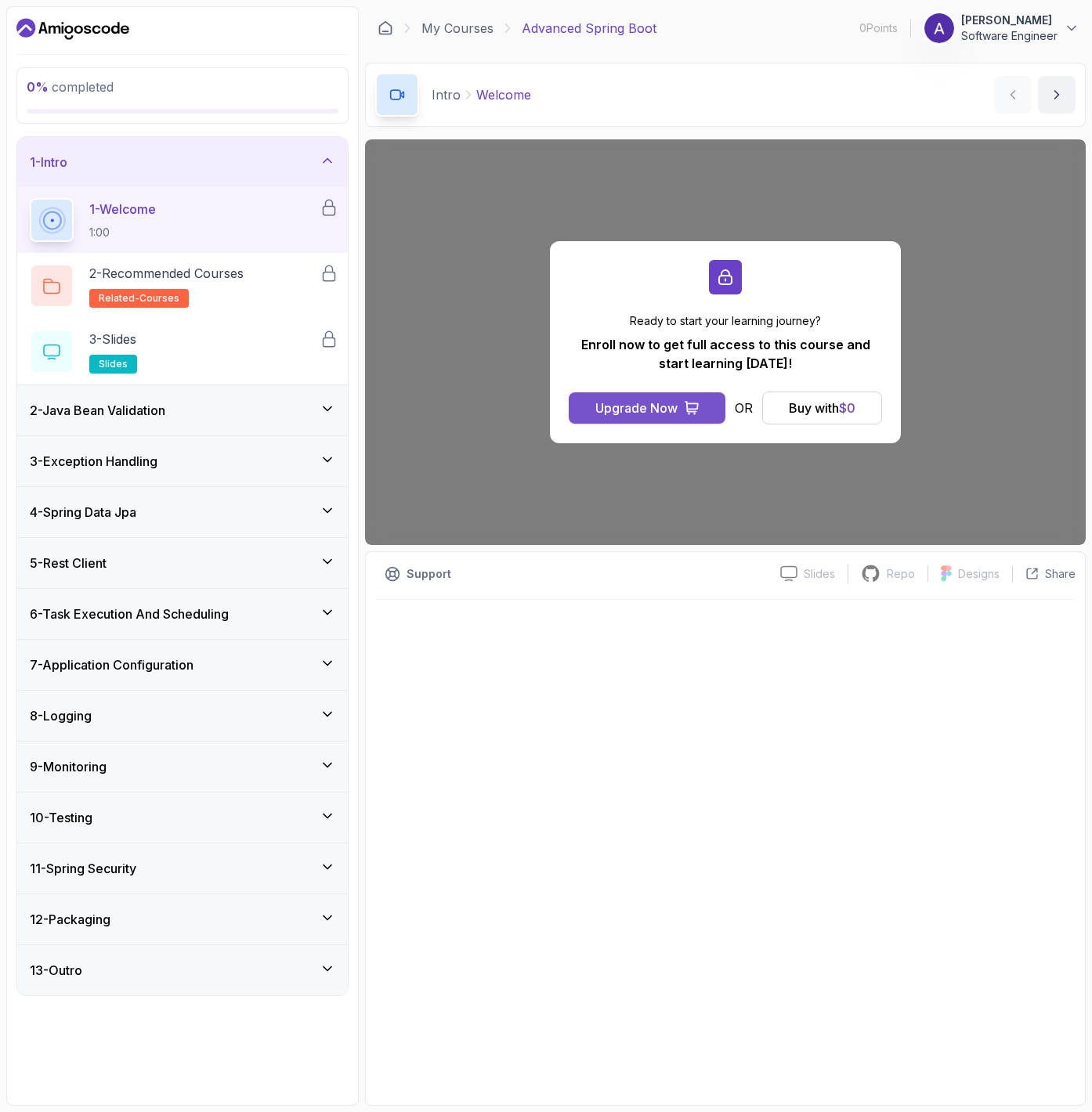 Image resolution: width=1092 pixels, height=1112 pixels. What do you see at coordinates (417, 574) in the screenshot?
I see `button: Support button` at bounding box center [417, 574].